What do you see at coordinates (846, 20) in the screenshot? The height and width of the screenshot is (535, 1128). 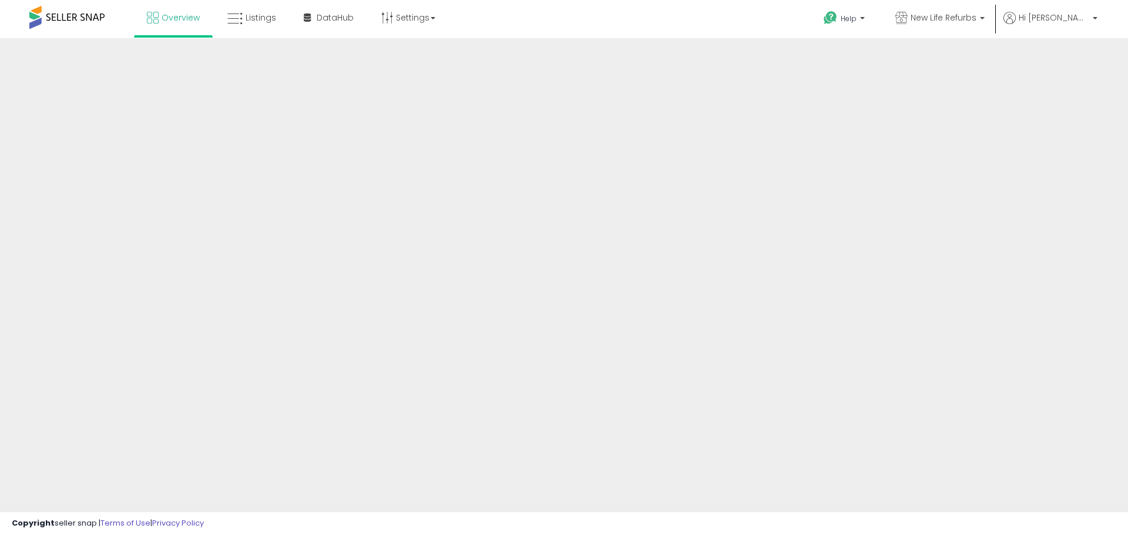 I see `a: Help` at bounding box center [846, 20].